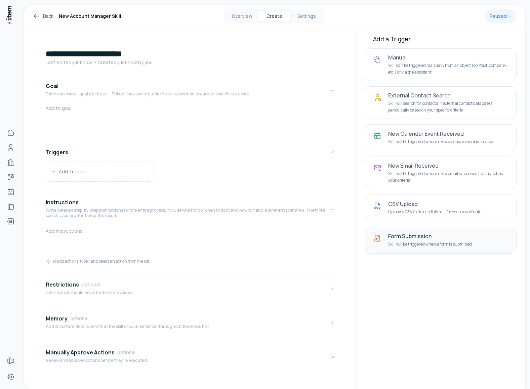 This screenshot has height=389, width=530. What do you see at coordinates (62, 284) in the screenshot?
I see `h4: Restrictions` at bounding box center [62, 284].